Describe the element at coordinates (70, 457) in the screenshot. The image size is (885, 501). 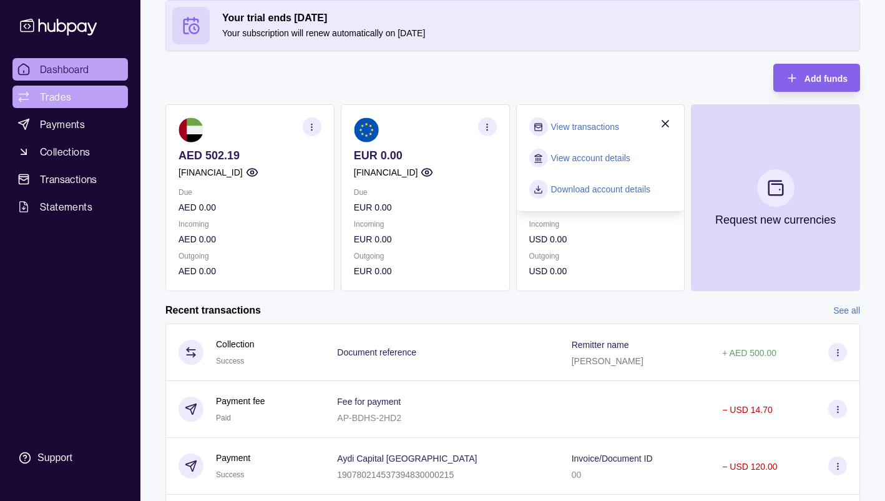
I see `a: Support` at that location.